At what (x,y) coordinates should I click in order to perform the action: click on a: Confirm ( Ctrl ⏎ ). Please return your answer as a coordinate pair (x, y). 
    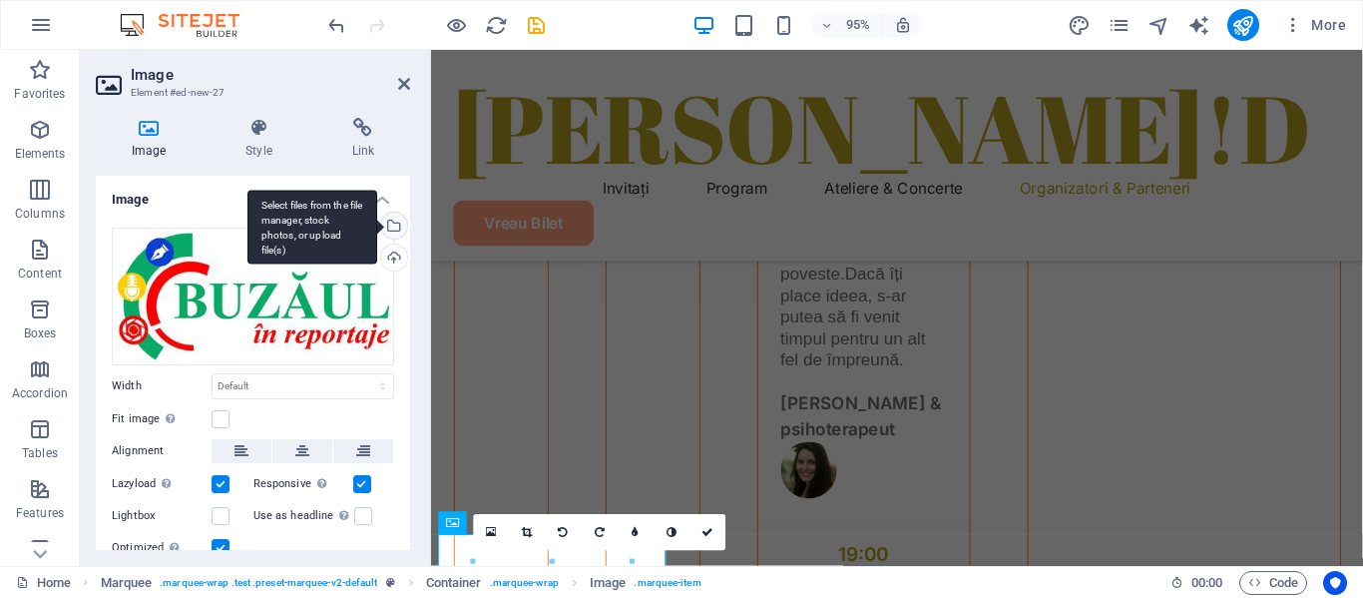
    Looking at the image, I should click on (708, 533).